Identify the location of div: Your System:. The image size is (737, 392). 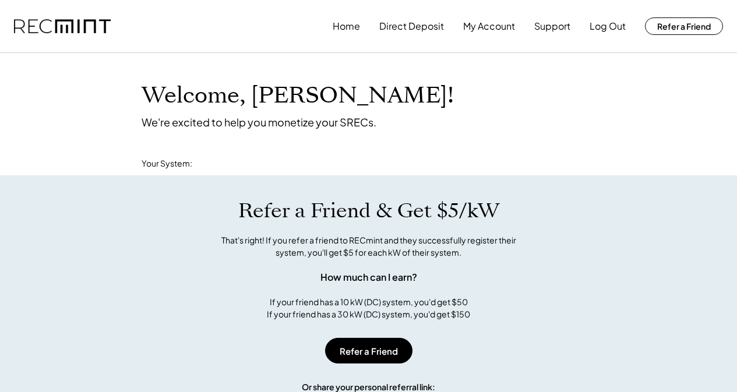
(167, 164).